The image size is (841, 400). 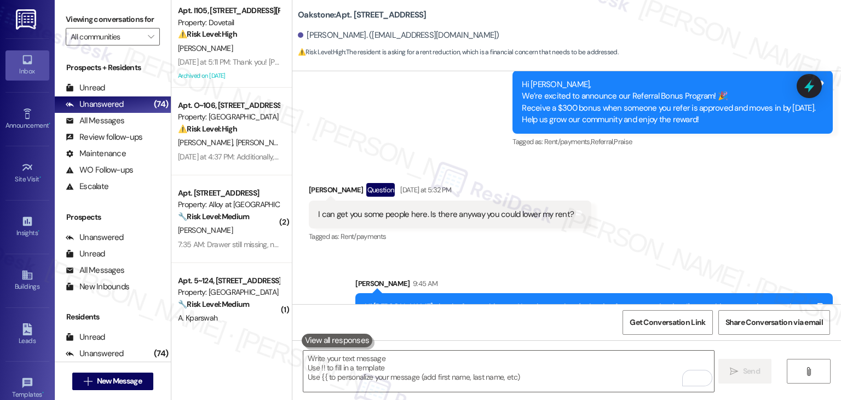 What do you see at coordinates (774, 322) in the screenshot?
I see `button: Share Conversation via email` at bounding box center [774, 322].